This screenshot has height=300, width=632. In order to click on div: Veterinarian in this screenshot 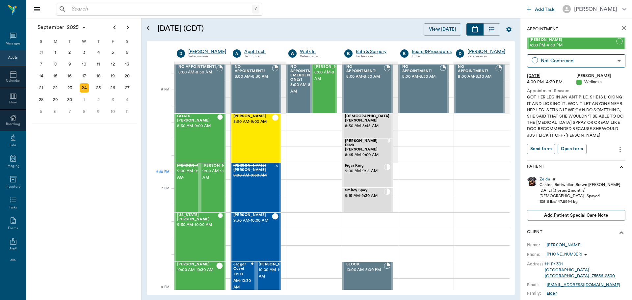, I will do `click(207, 56)`.